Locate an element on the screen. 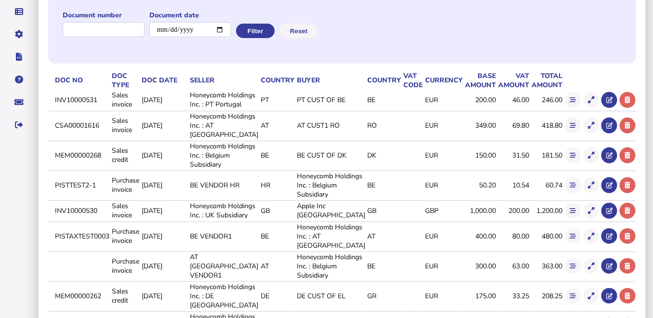  td: 33.25 is located at coordinates (513, 296).